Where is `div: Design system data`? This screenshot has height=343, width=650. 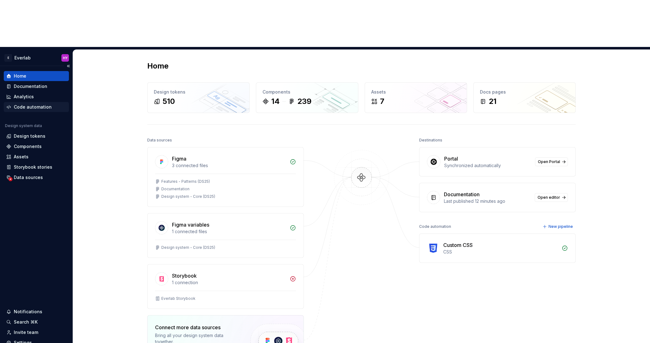 div: Design system data is located at coordinates (23, 126).